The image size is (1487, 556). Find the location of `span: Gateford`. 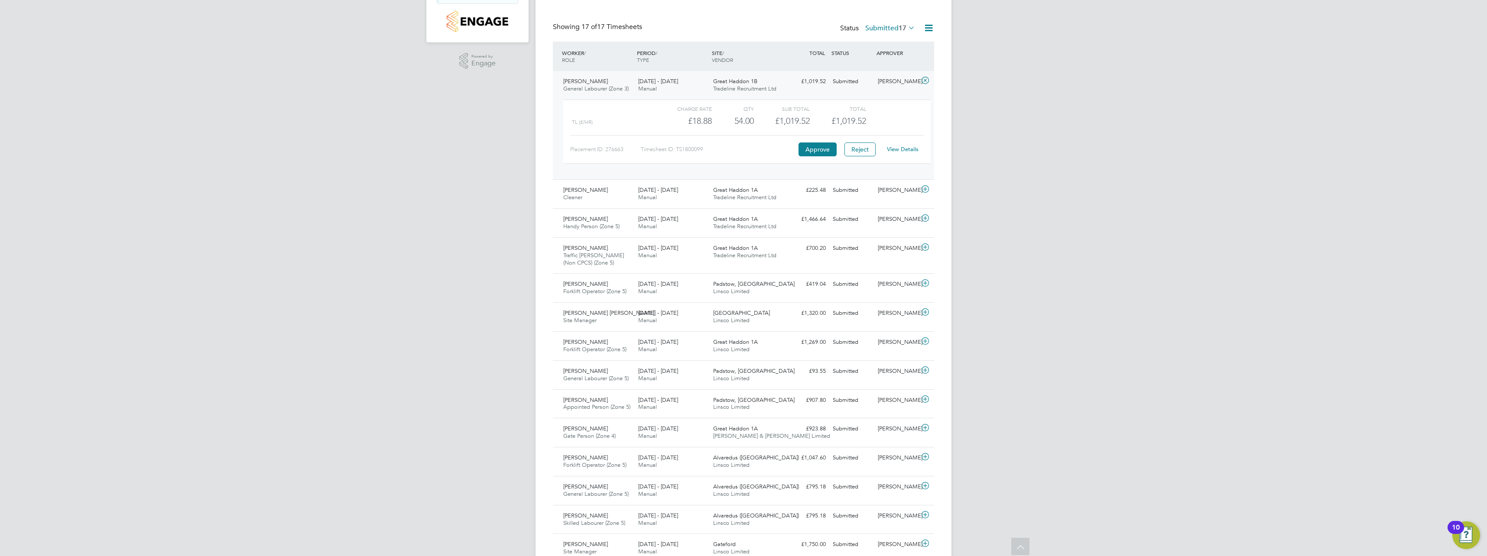

span: Gateford is located at coordinates (724, 544).